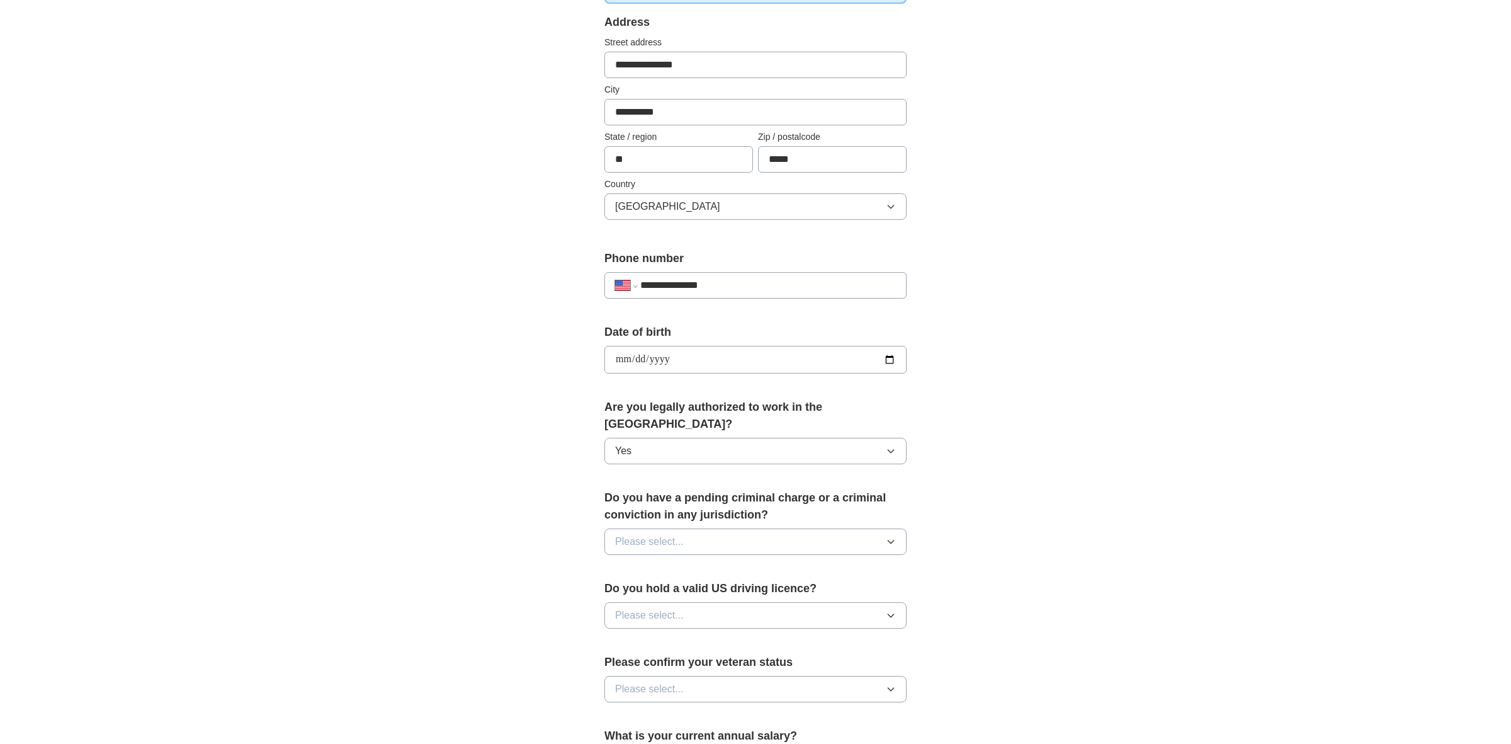 Image resolution: width=1511 pixels, height=744 pixels. I want to click on label: Phone number, so click(756, 258).